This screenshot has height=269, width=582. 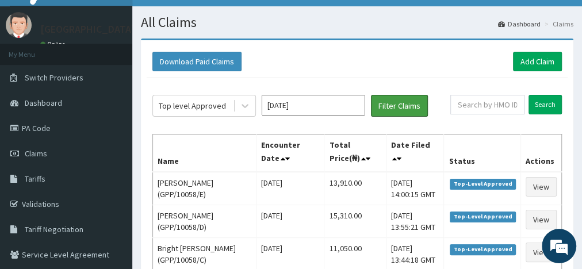 What do you see at coordinates (127, 72) in the screenshot?
I see `div: Chat with us now` at bounding box center [127, 72].